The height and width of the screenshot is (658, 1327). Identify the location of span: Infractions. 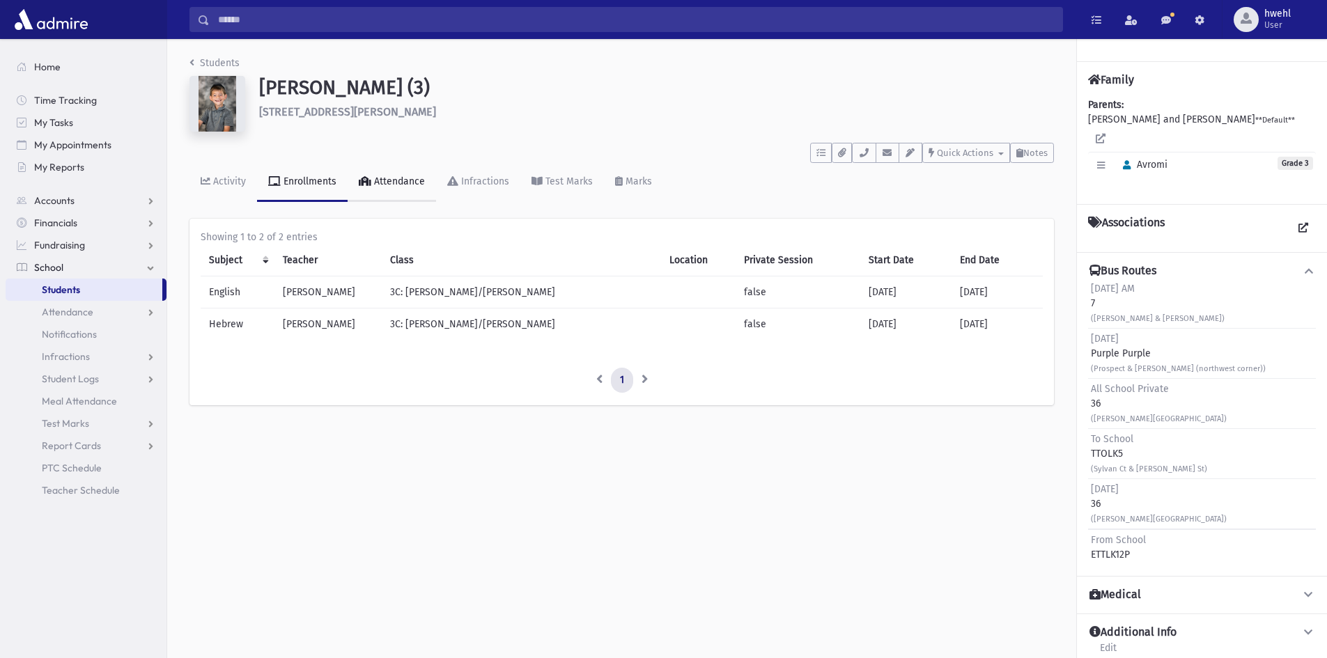
(65, 357).